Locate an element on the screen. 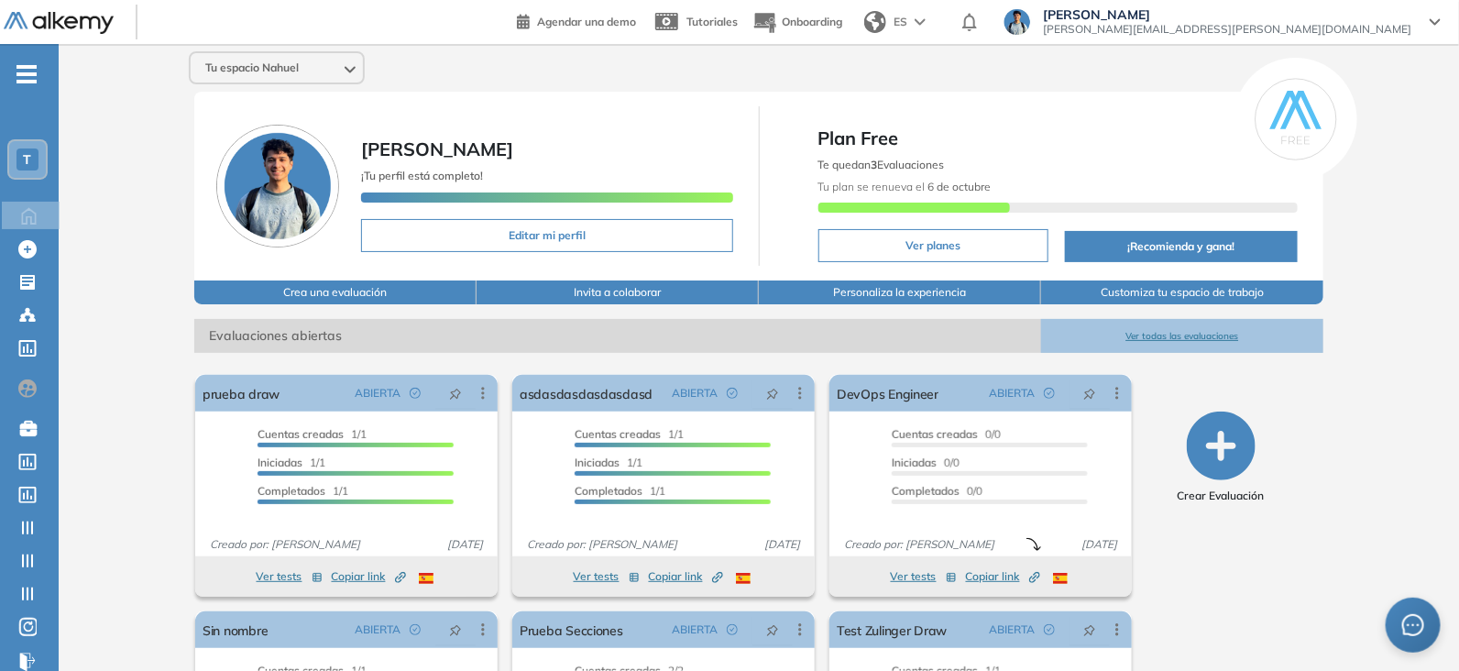 The height and width of the screenshot is (671, 1459). button: Invita a colaborar is located at coordinates (618, 292).